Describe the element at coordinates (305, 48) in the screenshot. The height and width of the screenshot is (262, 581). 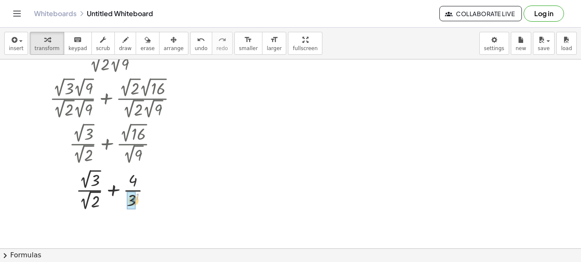
I see `span: fullscreen` at that location.